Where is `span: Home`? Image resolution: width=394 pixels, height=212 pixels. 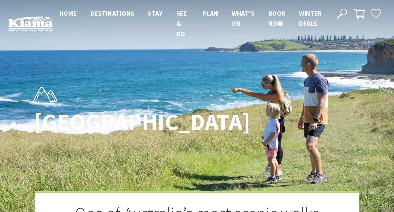
span: Home is located at coordinates (68, 13).